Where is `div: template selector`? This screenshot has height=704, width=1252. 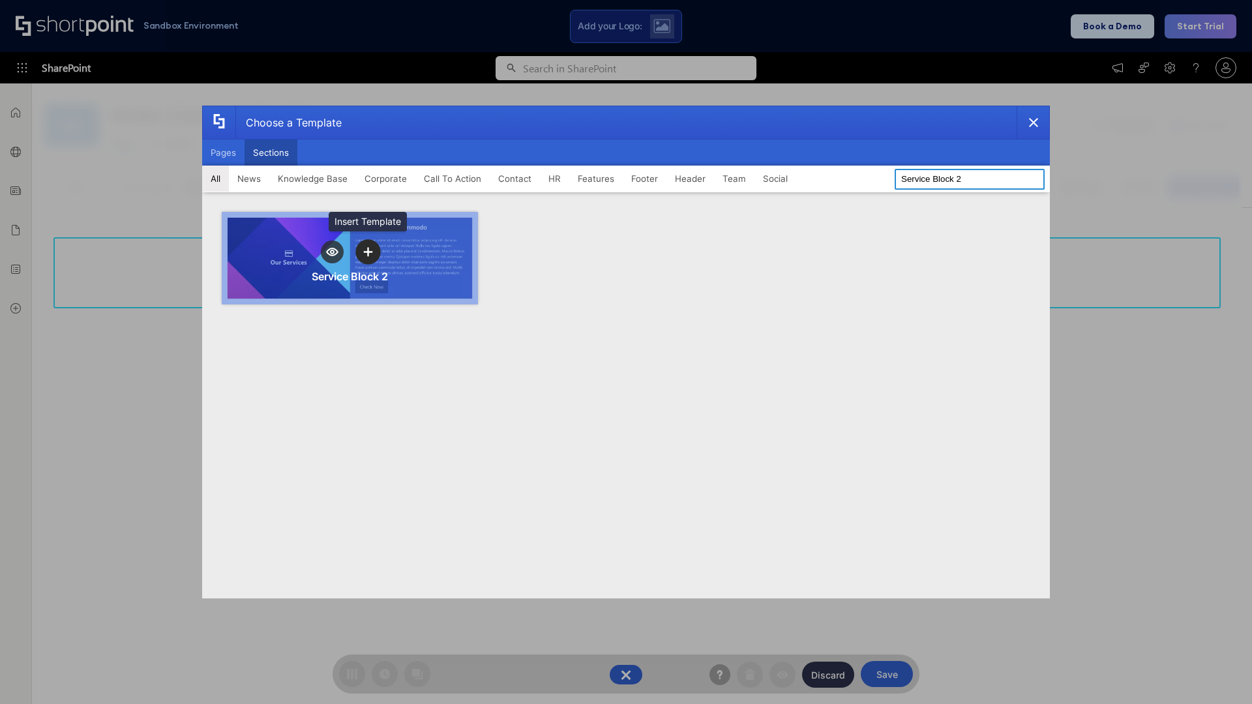
div: template selector is located at coordinates (626, 352).